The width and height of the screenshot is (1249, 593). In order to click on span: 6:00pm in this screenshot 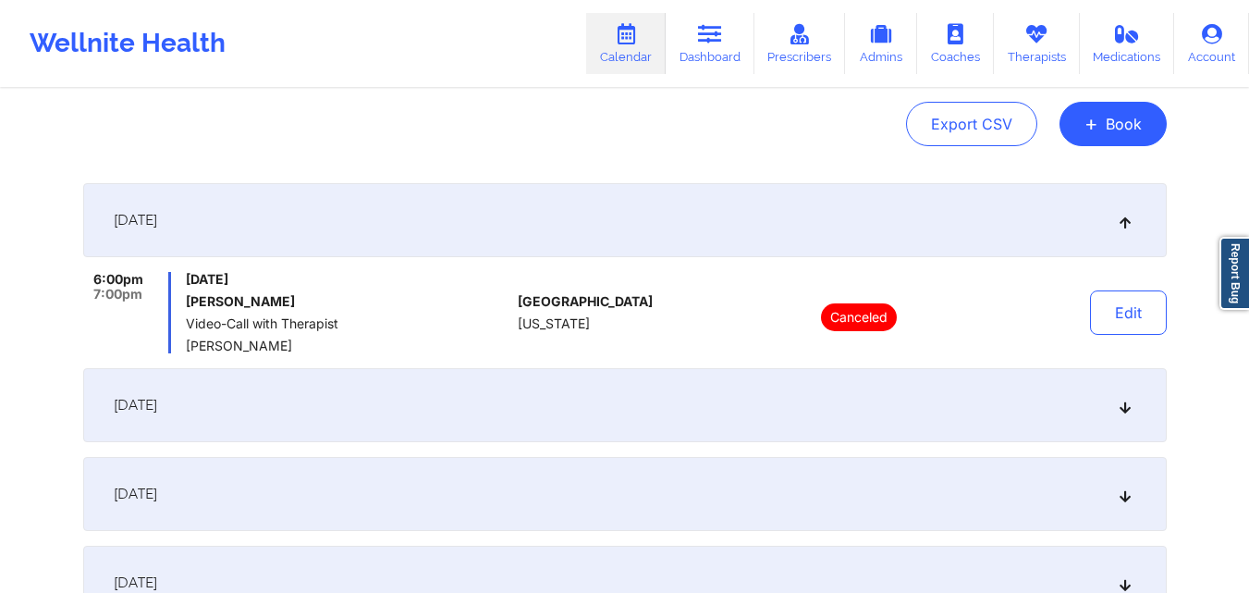, I will do `click(118, 279)`.